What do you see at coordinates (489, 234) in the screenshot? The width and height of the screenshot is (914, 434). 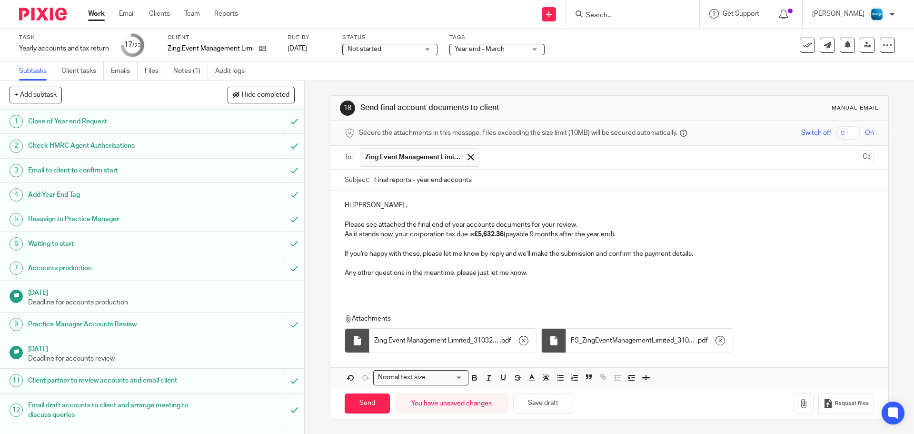 I see `strong: £5,632.36` at bounding box center [489, 234].